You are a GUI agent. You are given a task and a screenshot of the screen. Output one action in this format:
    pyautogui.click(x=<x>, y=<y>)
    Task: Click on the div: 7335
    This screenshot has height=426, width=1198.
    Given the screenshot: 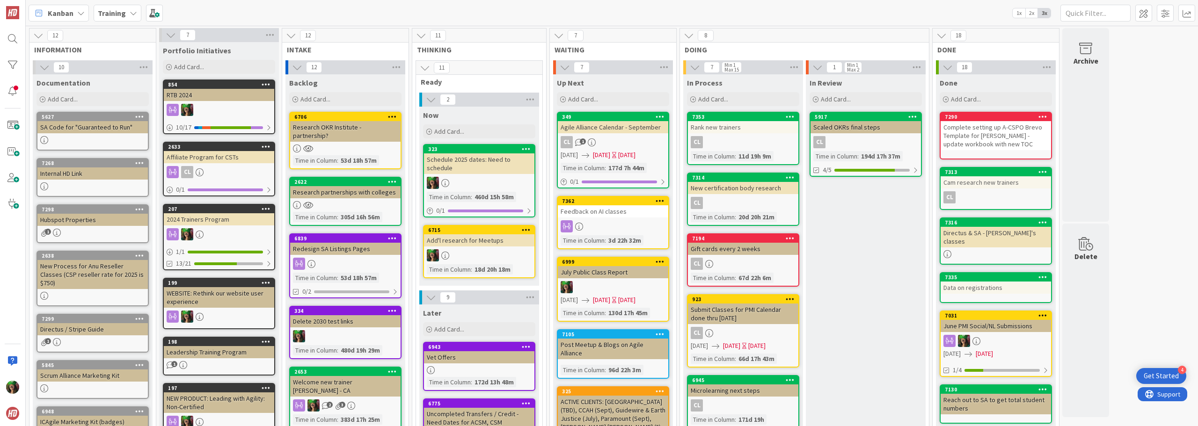 What is the action you would take?
    pyautogui.click(x=998, y=278)
    